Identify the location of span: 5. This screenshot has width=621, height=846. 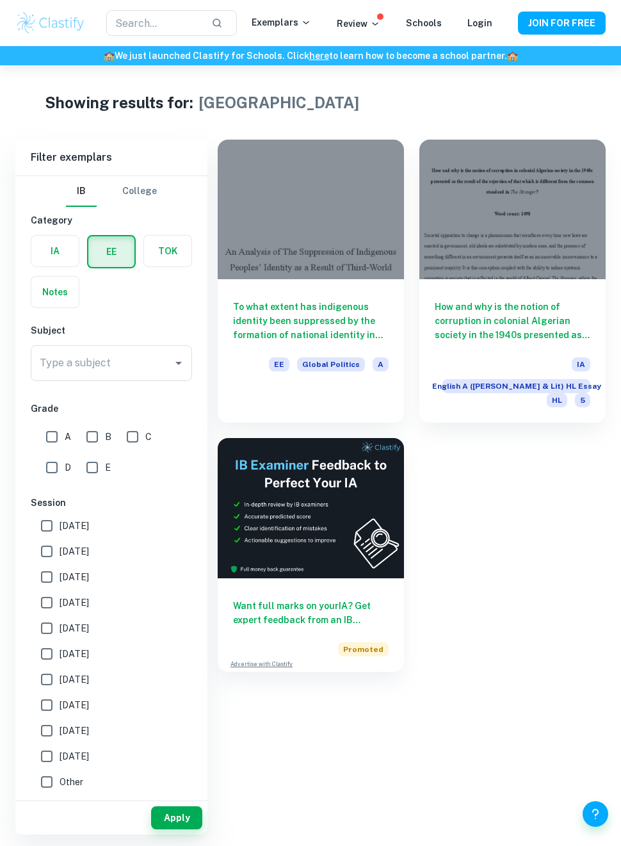
(583, 400).